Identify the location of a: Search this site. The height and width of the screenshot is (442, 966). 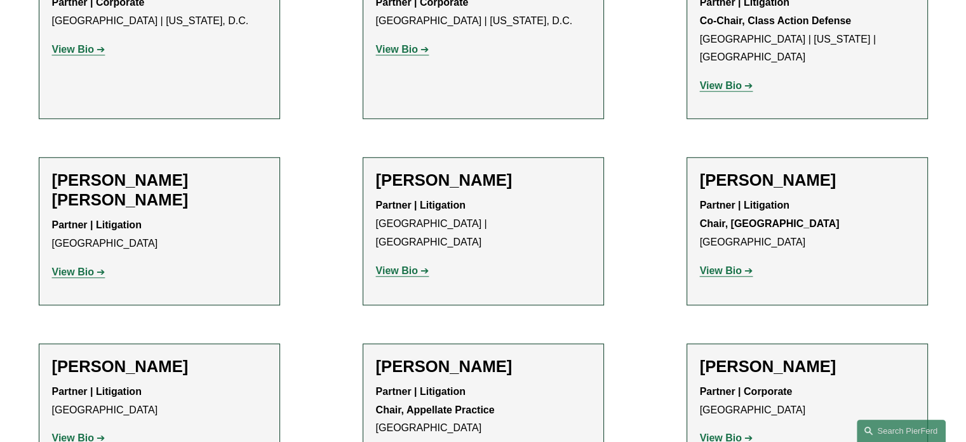
(901, 430).